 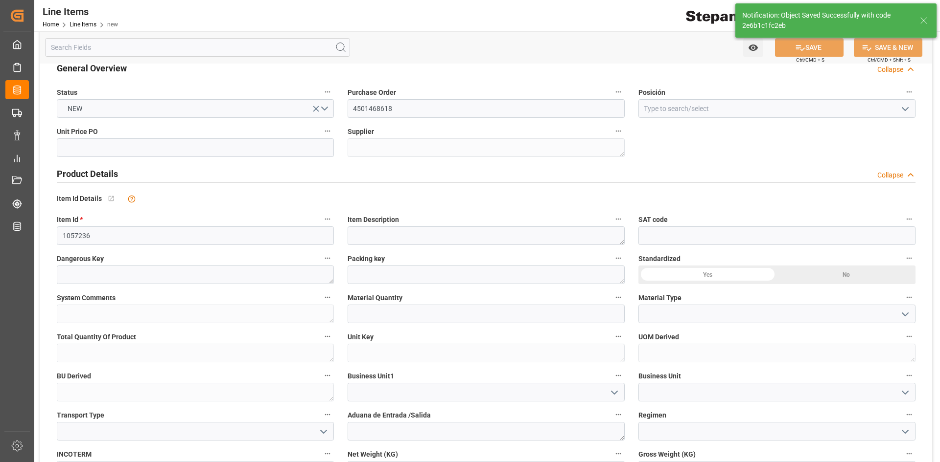 What do you see at coordinates (909, 298) in the screenshot?
I see `button: Material Type` at bounding box center [909, 298].